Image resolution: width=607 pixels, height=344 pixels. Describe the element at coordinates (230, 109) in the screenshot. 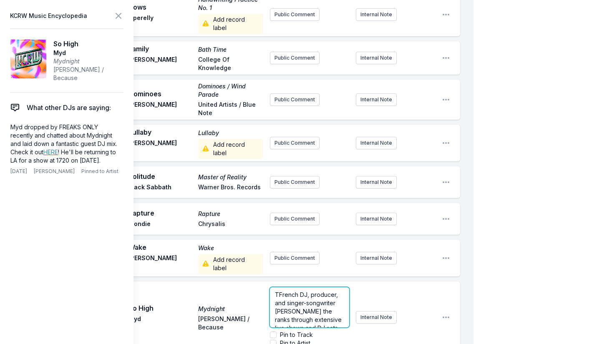

I see `span: United Artists / Blue Note` at that location.